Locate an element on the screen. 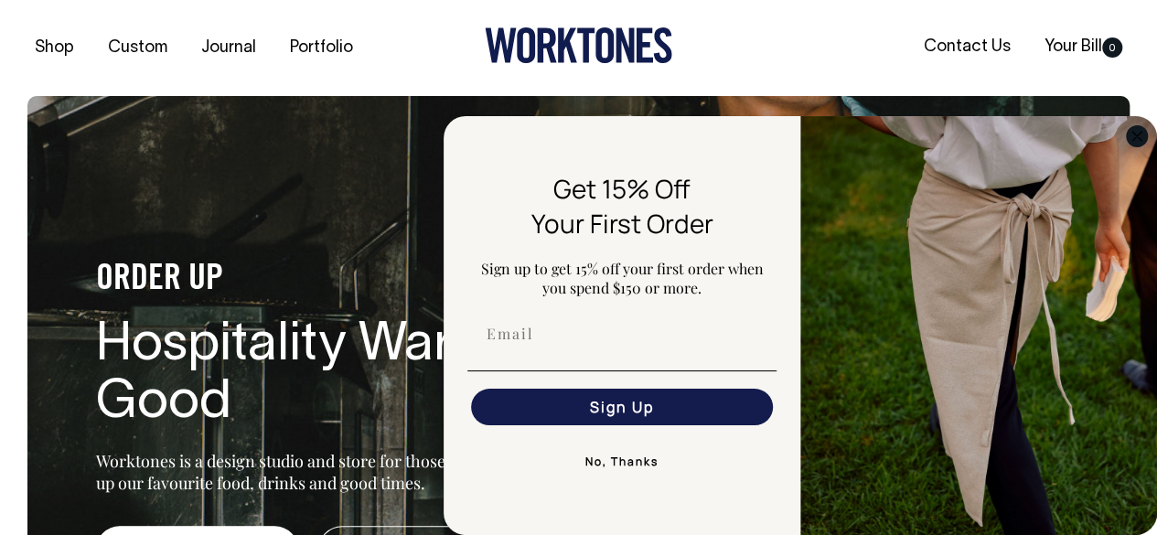 Image resolution: width=1157 pixels, height=535 pixels. a: Contact Us is located at coordinates (966, 47).